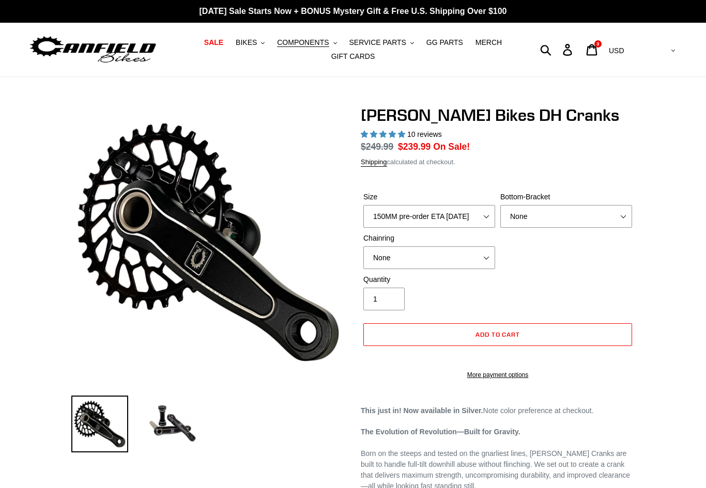 The image size is (706, 488). I want to click on span: $239.99, so click(414, 147).